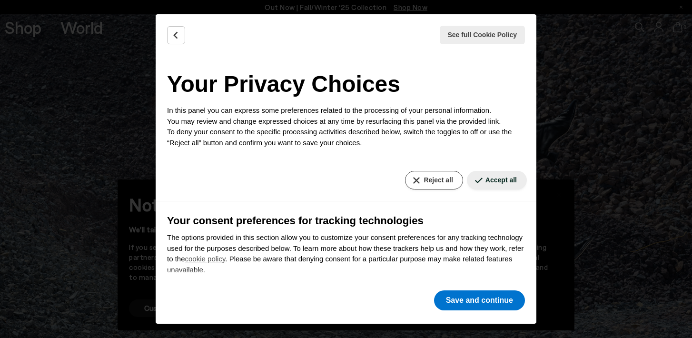  I want to click on h2: Your Privacy Choices, so click(346, 84).